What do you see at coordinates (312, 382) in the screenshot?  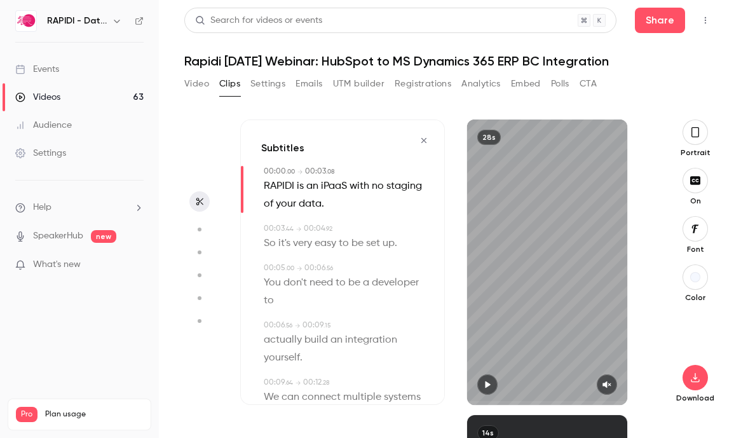 I see `span: 00:12` at bounding box center [312, 382].